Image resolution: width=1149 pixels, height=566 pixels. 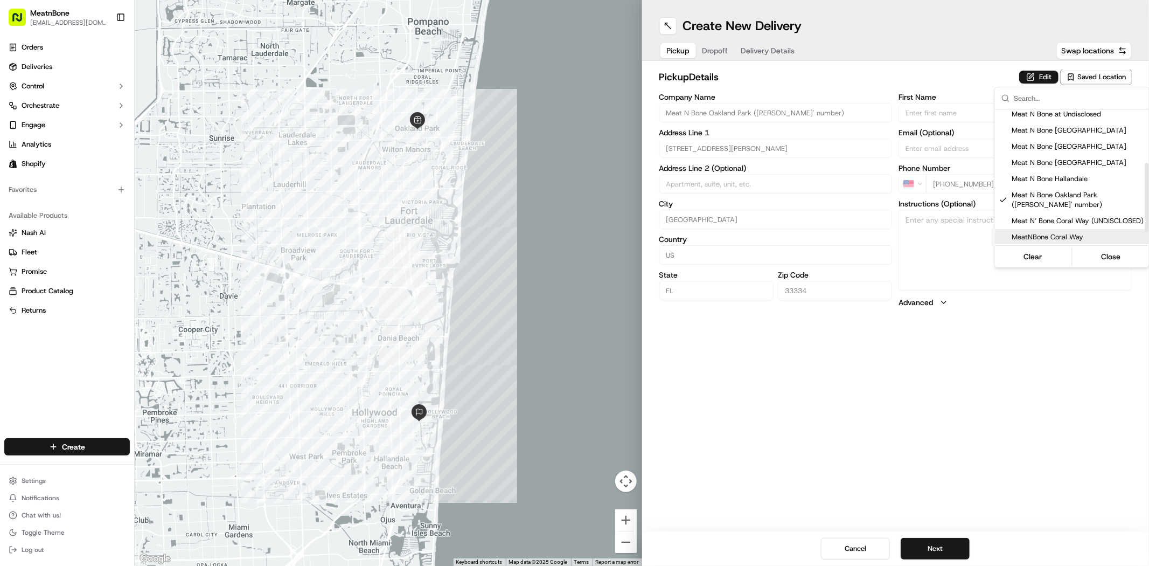 I want to click on span: MeatNBone Coral Way, so click(x=1079, y=237).